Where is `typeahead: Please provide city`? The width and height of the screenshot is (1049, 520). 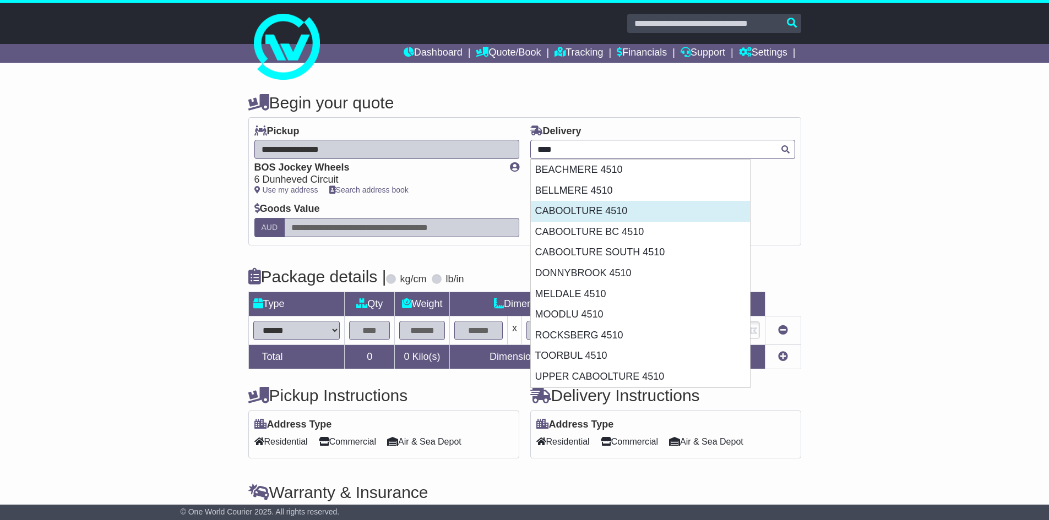
typeahead: Please provide city is located at coordinates (662, 149).